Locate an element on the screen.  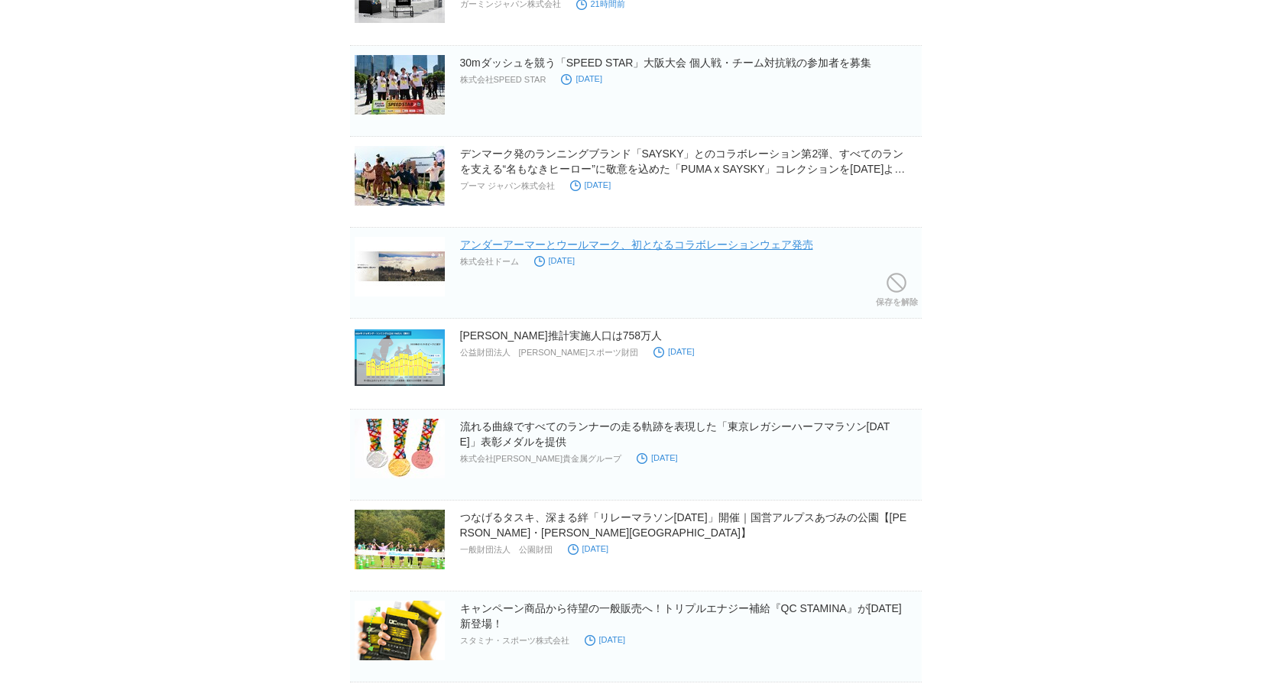
p: プーマ ジャパン株式会社 is located at coordinates (508, 186).